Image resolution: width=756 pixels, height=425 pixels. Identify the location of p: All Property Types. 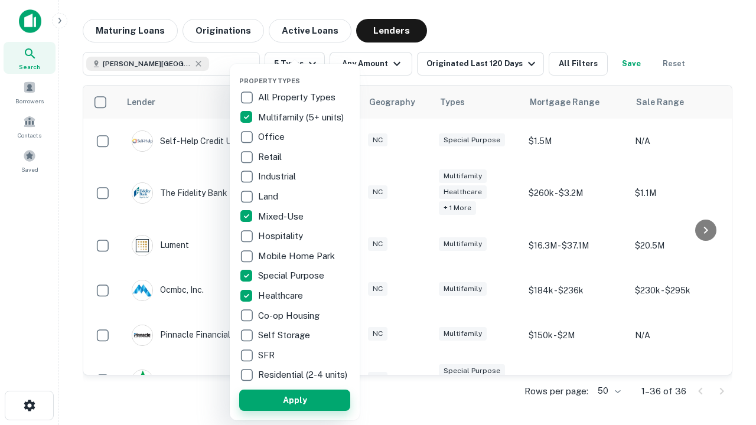
(298, 97).